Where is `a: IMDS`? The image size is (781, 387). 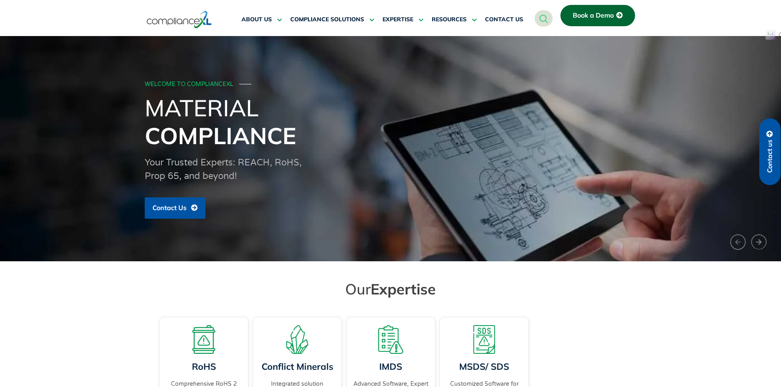
a: IMDS is located at coordinates (391, 367).